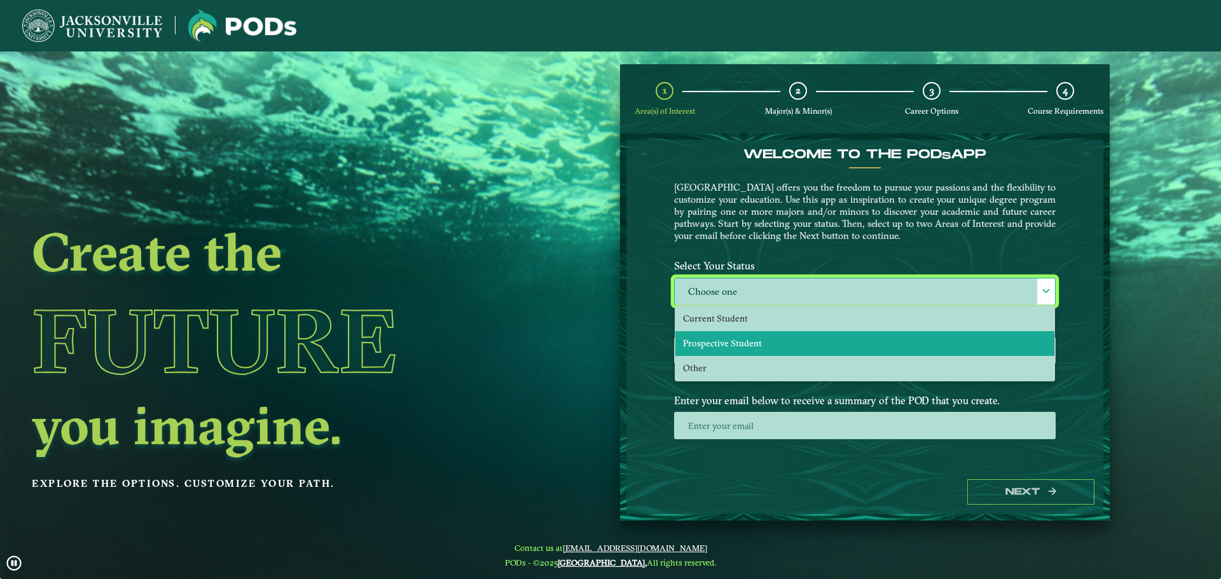  Describe the element at coordinates (611, 548) in the screenshot. I see `span: Contact us at` at that location.